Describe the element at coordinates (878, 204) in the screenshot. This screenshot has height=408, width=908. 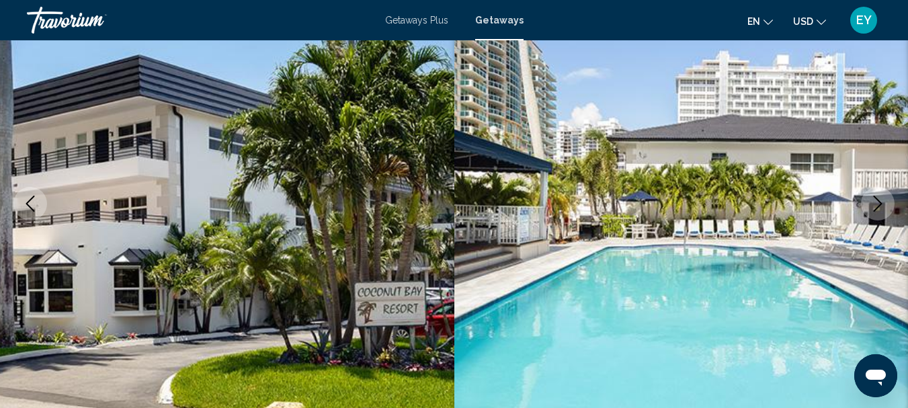
I see `button: Next image` at that location.